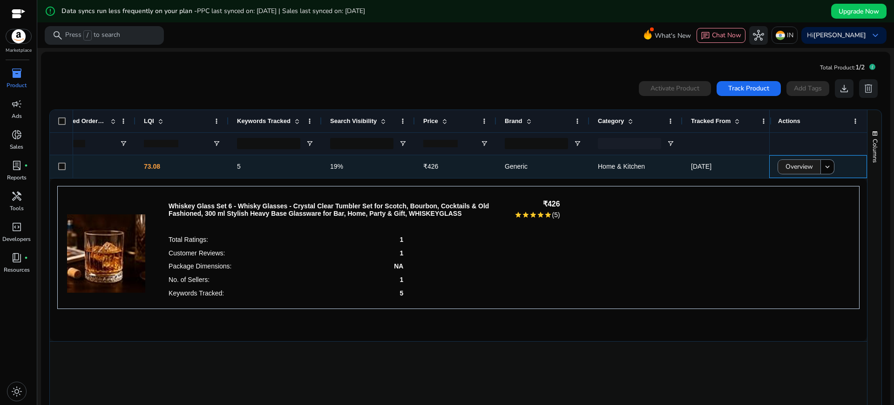  I want to click on span: Price, so click(431, 121).